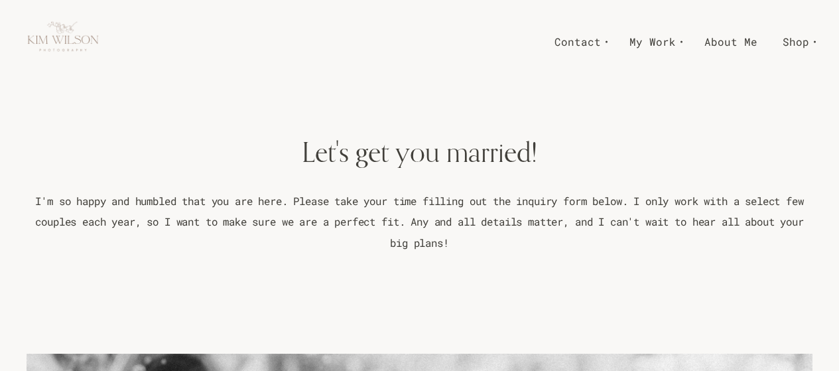 This screenshot has width=839, height=371. I want to click on a: My Work, so click(654, 41).